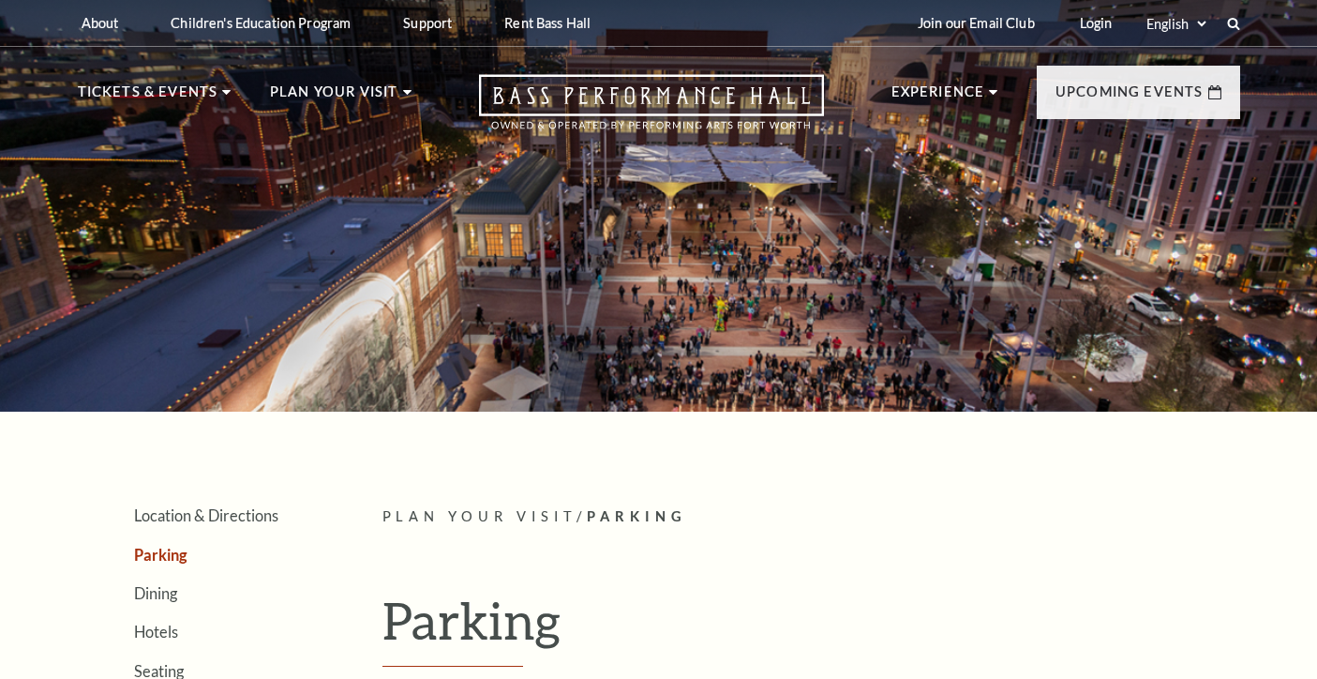 The height and width of the screenshot is (679, 1317). Describe the element at coordinates (939, 98) in the screenshot. I see `p: Experience` at that location.